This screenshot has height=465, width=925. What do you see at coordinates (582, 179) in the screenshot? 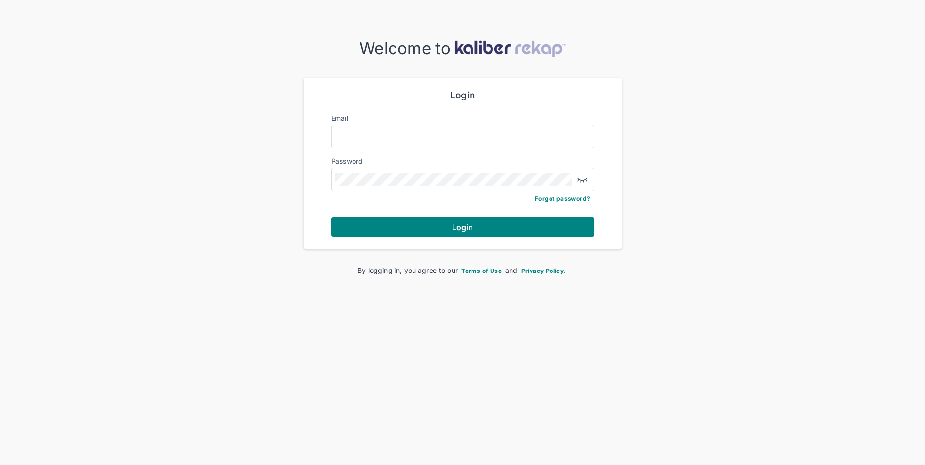
I see `img: eye-closed.fa43b6e4.svg` at bounding box center [582, 179].